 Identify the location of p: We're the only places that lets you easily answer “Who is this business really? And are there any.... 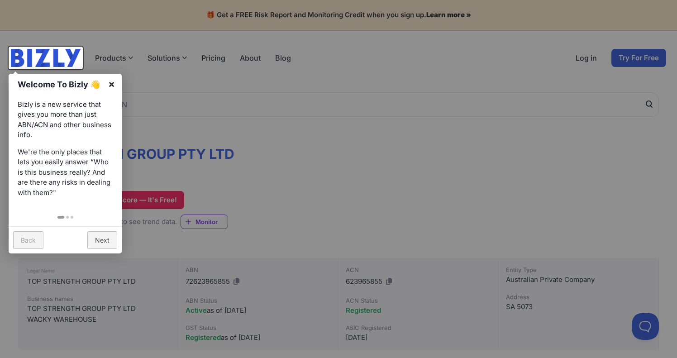
(65, 172).